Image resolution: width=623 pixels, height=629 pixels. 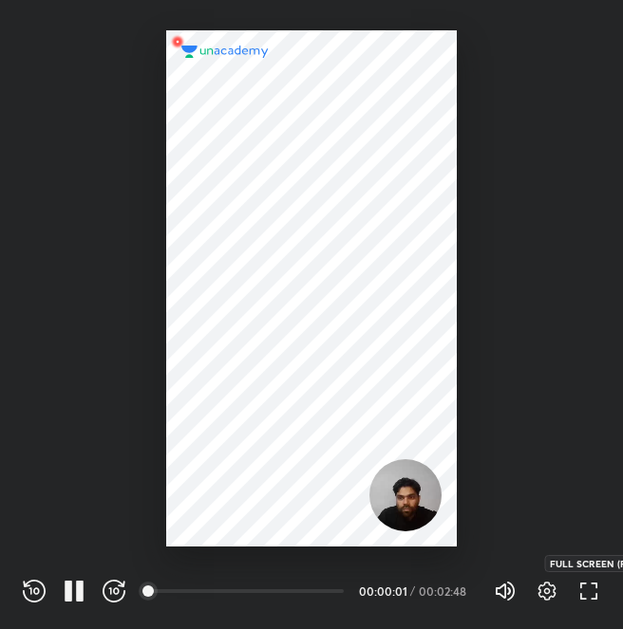 I want to click on div: 00:02:48, so click(x=444, y=591).